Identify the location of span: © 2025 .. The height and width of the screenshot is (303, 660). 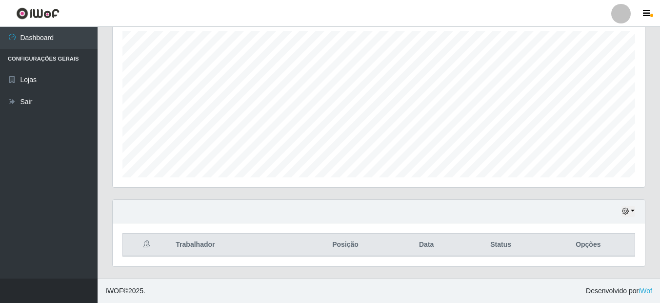
(125, 290).